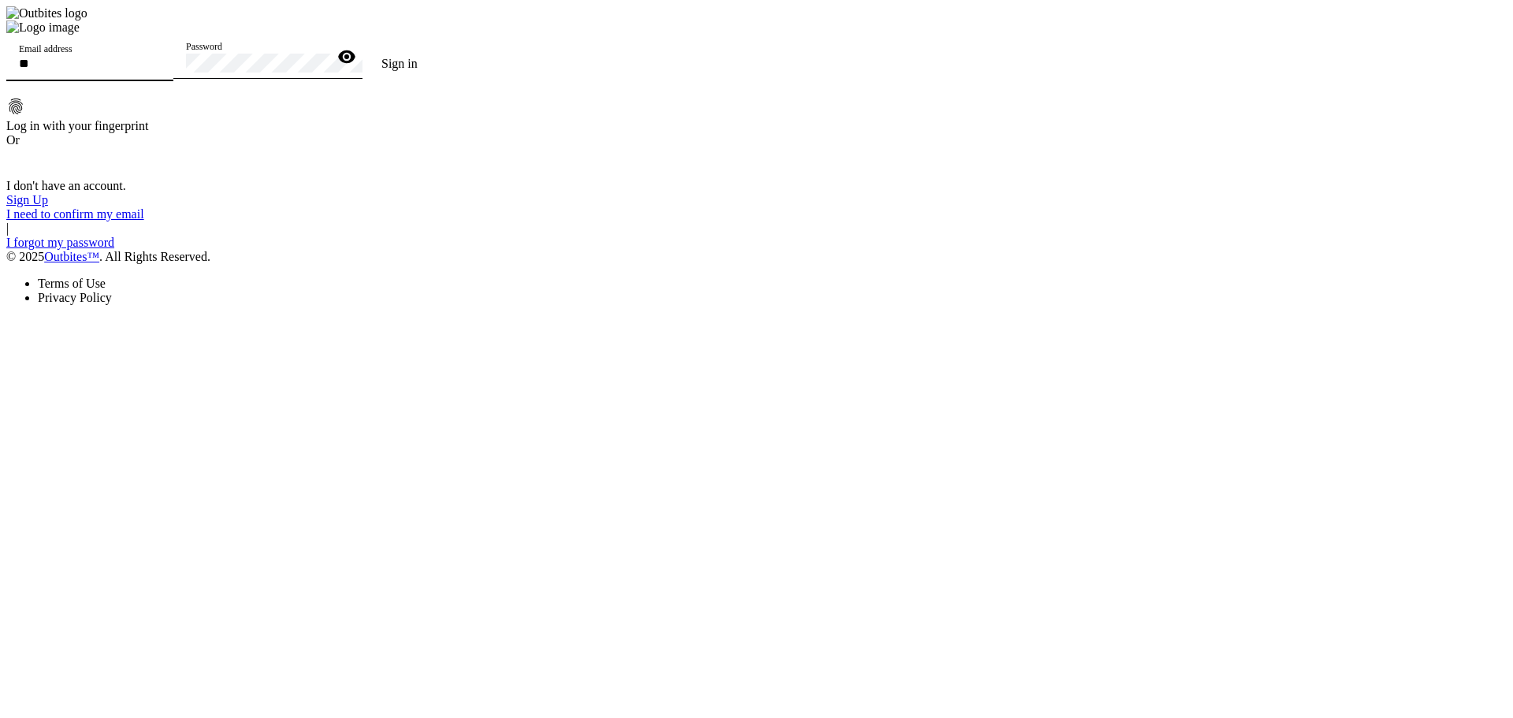  I want to click on img: Logo image, so click(43, 28).